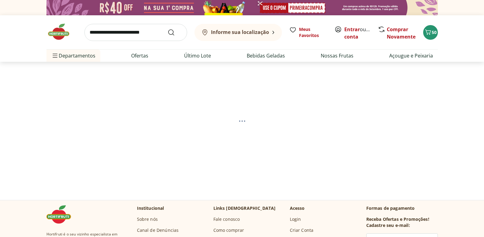 Image resolution: width=484 pixels, height=237 pixels. Describe the element at coordinates (158, 230) in the screenshot. I see `a: Canal de Denúncias` at that location.